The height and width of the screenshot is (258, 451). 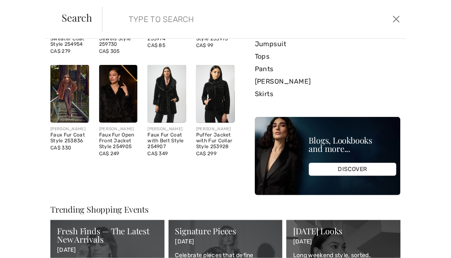 What do you see at coordinates (60, 51) in the screenshot?
I see `span: CA$ 279` at bounding box center [60, 51].